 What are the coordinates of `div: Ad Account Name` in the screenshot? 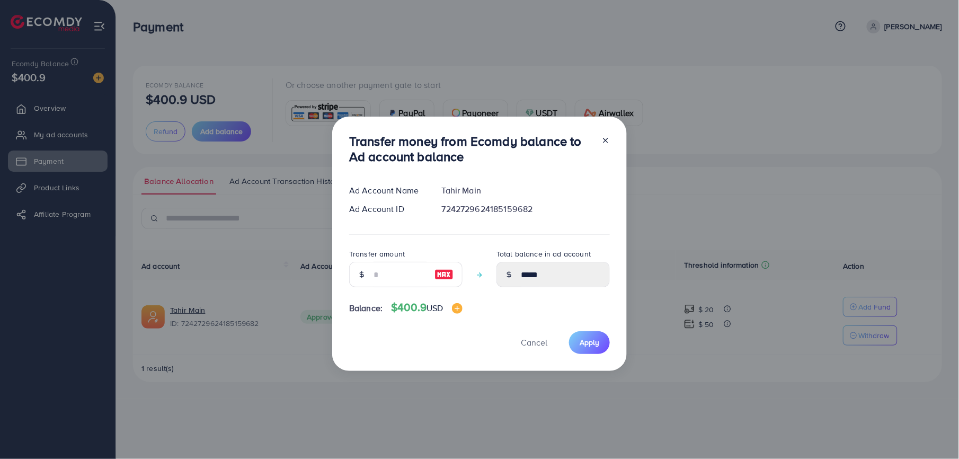 It's located at (387, 190).